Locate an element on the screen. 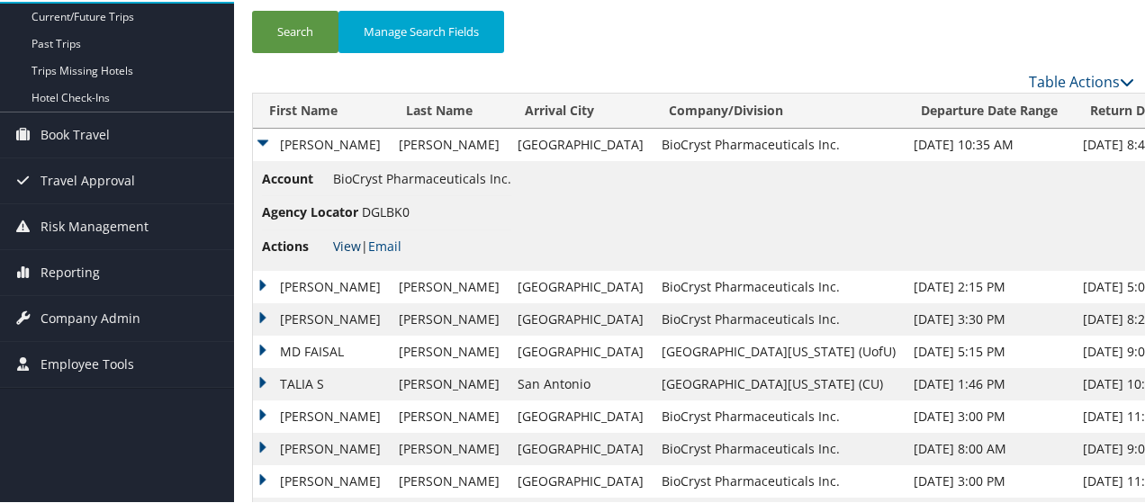 This screenshot has height=503, width=1145. span: Risk Management is located at coordinates (95, 225).